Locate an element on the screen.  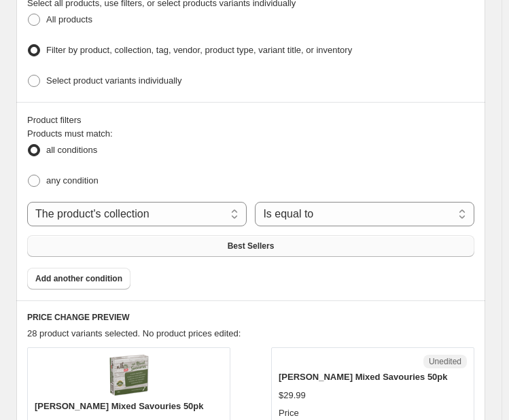
span: 28 product variants selected. No product prices edited: is located at coordinates (134, 333).